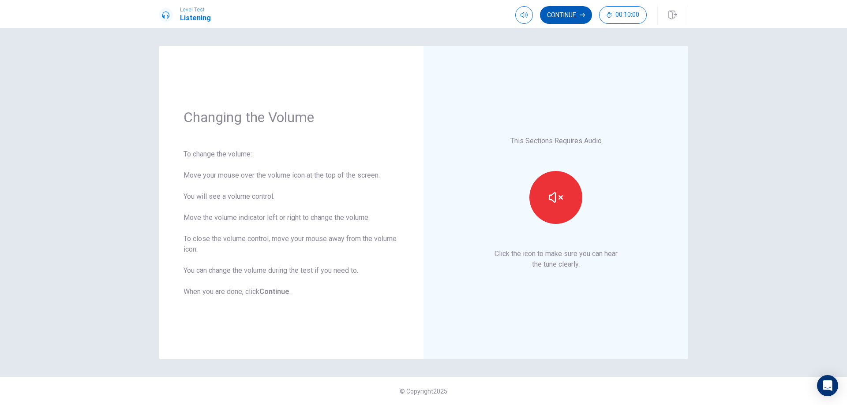 This screenshot has height=405, width=847. I want to click on div: Open Intercom Messenger, so click(827, 386).